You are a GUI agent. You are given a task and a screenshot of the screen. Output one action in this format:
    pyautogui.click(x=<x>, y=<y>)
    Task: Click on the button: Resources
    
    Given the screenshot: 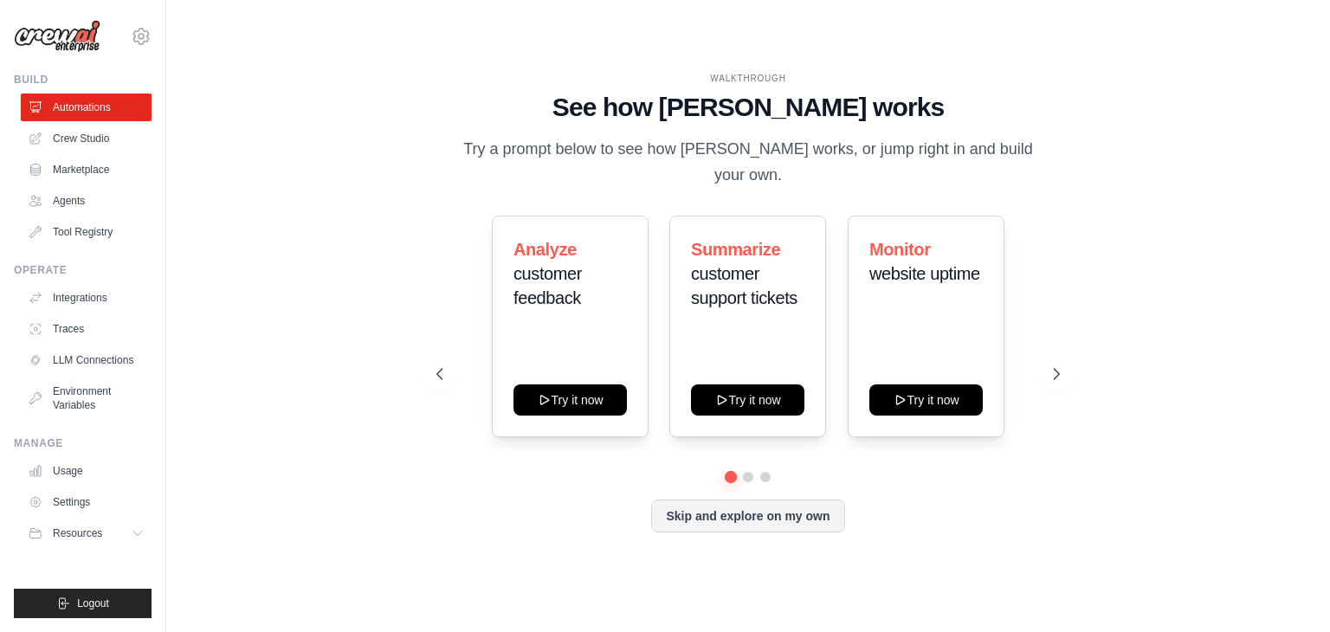 What is the action you would take?
    pyautogui.click(x=86, y=533)
    